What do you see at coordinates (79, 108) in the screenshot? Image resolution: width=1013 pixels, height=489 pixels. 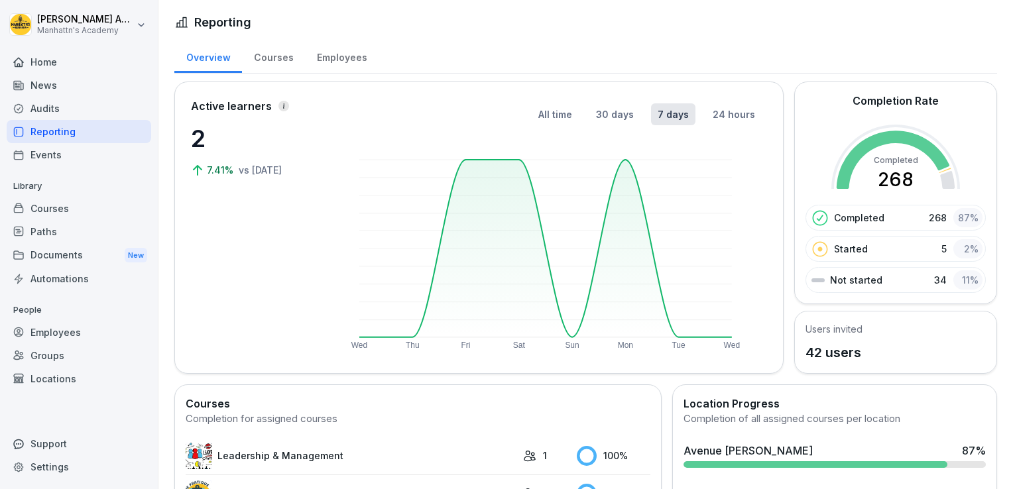 I see `a: Audits` at bounding box center [79, 108].